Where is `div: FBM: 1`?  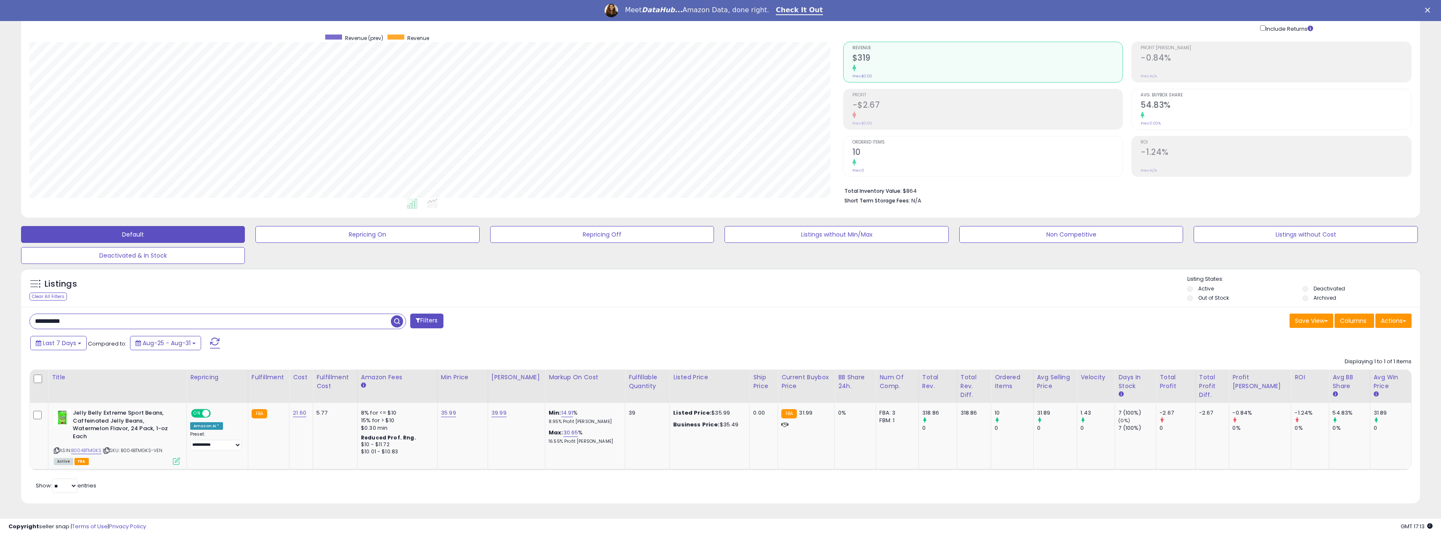 div: FBM: 1 is located at coordinates (896, 420).